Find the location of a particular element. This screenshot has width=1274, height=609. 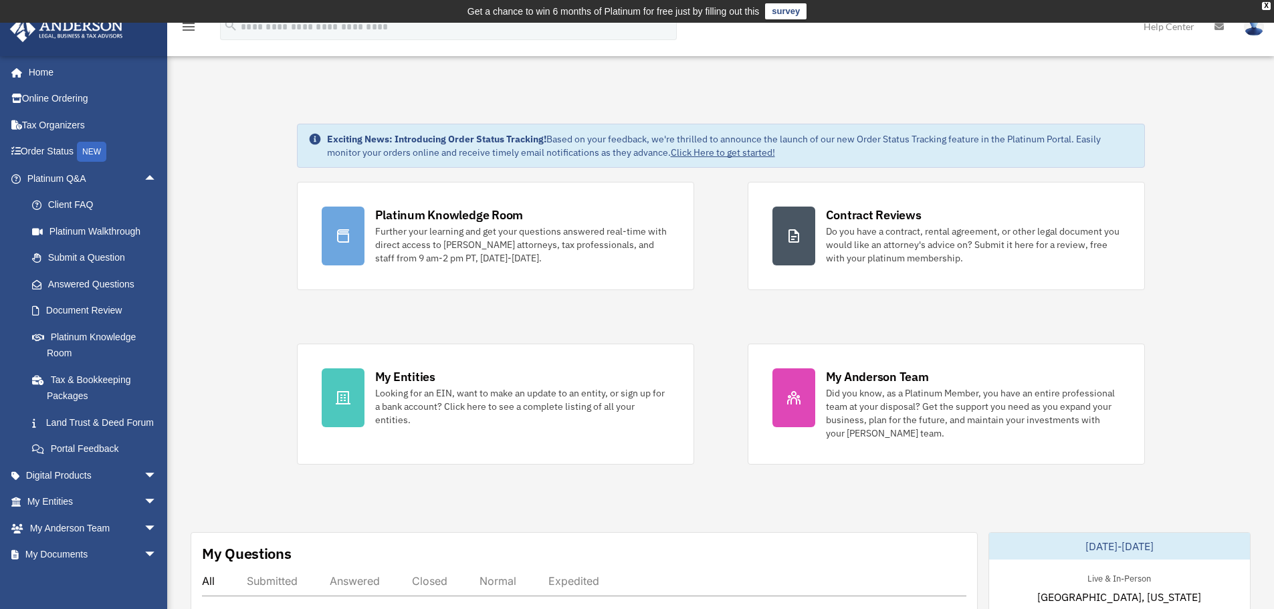

img: Anderson Advisors Platinum Portal is located at coordinates (66, 29).